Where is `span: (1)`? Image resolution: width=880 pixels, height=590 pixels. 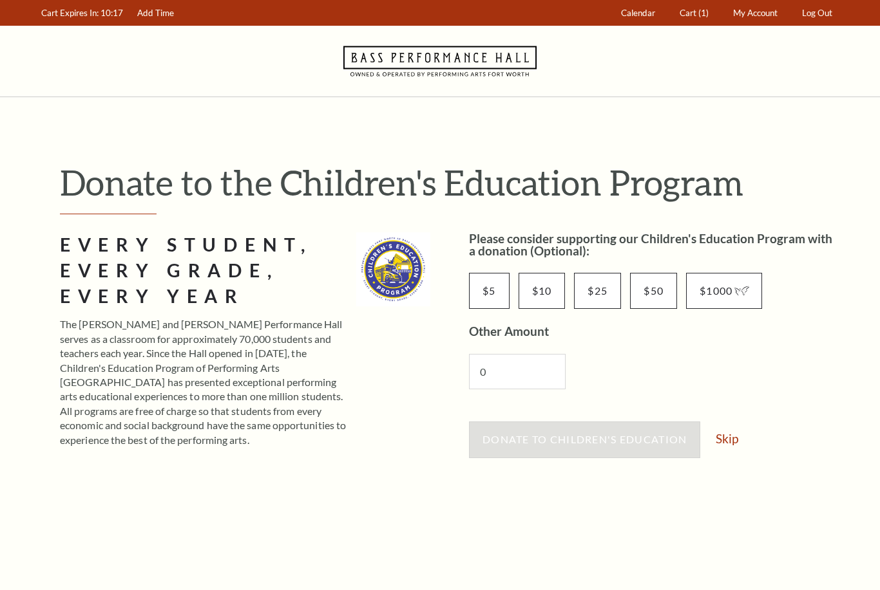 span: (1) is located at coordinates (703, 13).